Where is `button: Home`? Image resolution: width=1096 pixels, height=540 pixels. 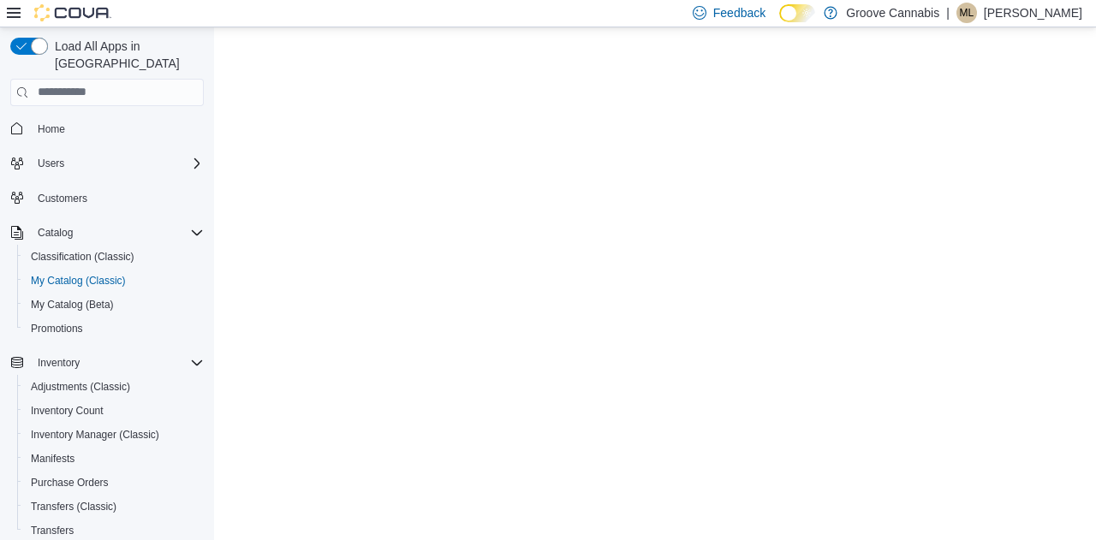 button: Home is located at coordinates (107, 128).